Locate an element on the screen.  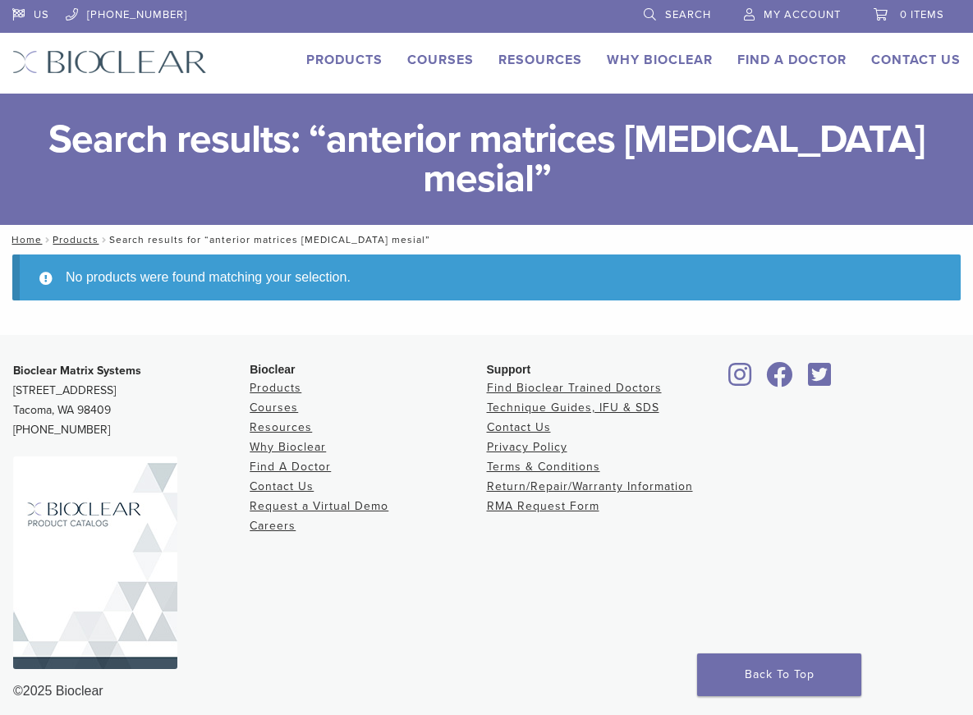
a: Terms & Conditions is located at coordinates (544, 466).